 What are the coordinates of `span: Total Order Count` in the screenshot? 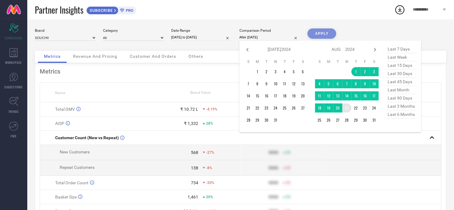 It's located at (72, 183).